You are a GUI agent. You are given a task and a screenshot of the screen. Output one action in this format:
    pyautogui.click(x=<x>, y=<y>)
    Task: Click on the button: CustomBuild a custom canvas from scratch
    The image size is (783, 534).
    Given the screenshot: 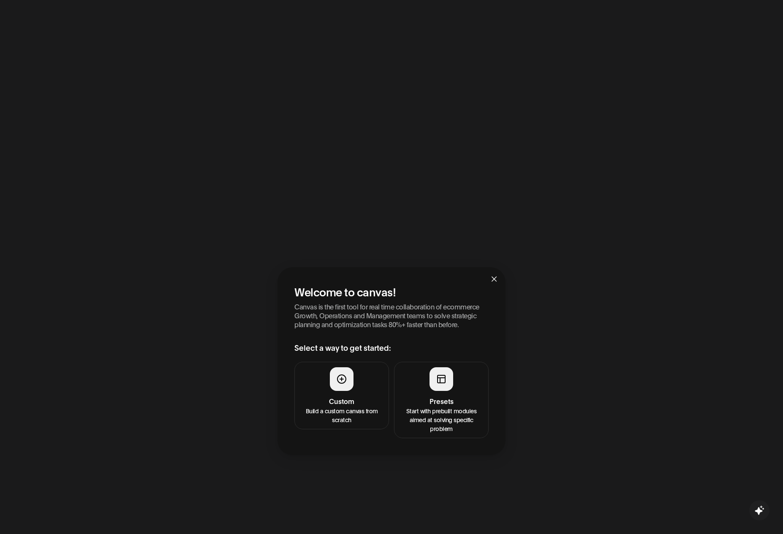 What is the action you would take?
    pyautogui.click(x=342, y=396)
    